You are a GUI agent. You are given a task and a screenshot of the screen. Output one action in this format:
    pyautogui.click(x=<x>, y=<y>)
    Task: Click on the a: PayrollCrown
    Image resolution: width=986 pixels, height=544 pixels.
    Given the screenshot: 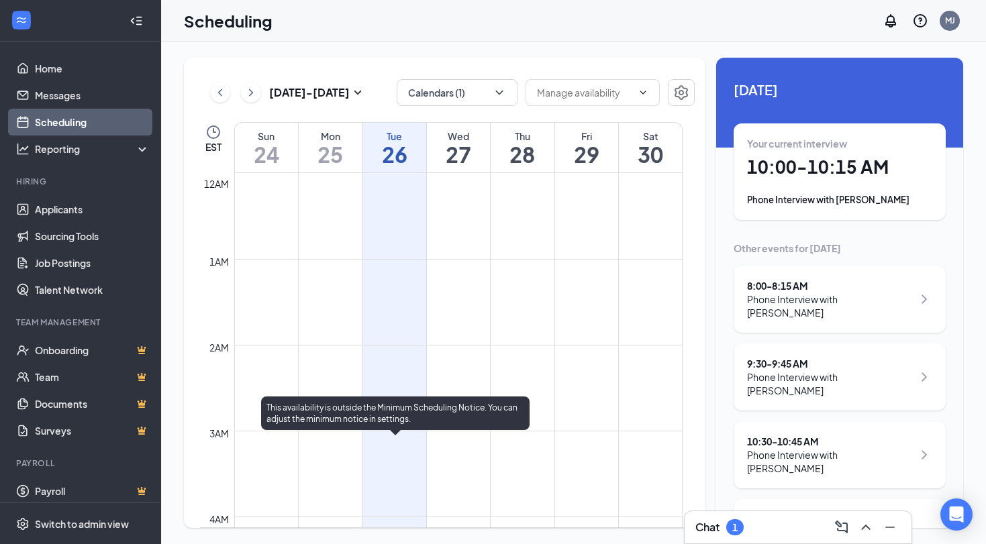 What is the action you would take?
    pyautogui.click(x=92, y=491)
    